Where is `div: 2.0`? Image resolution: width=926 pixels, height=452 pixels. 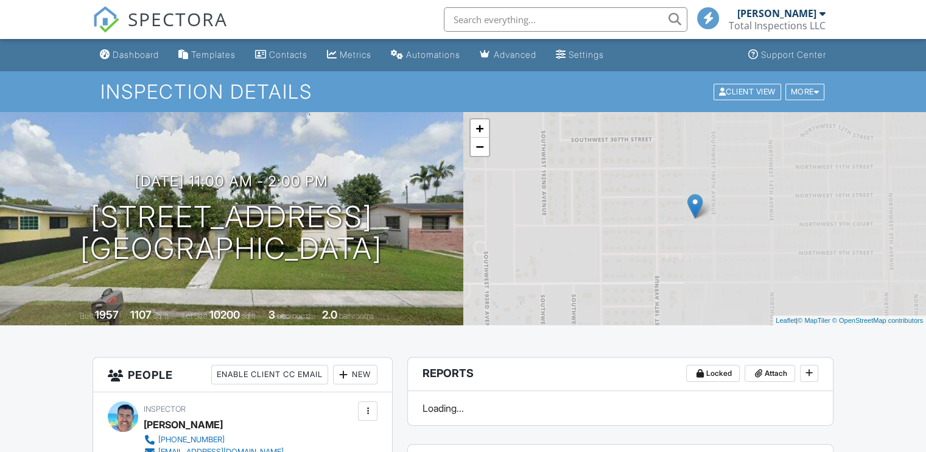
div: 2.0 is located at coordinates (329, 314).